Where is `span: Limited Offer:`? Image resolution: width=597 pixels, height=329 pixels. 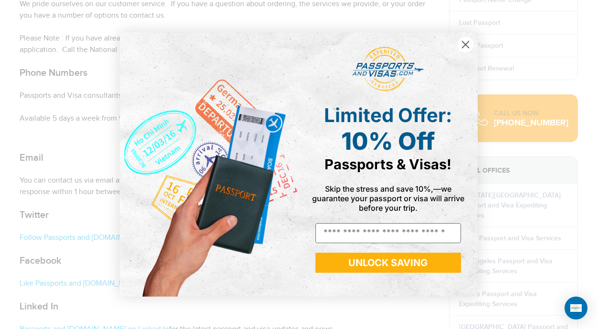 span: Limited Offer: is located at coordinates (388, 115).